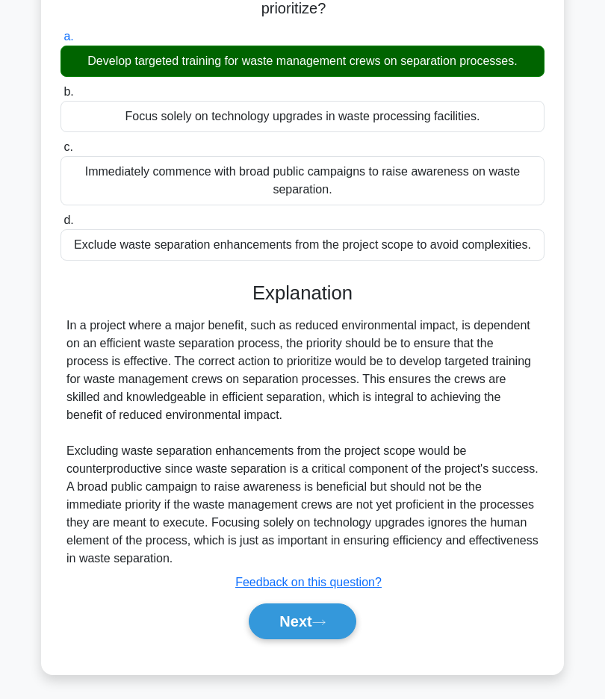 Image resolution: width=605 pixels, height=699 pixels. I want to click on div: Focus solely on technology upgrades in waste processing facilities., so click(302, 116).